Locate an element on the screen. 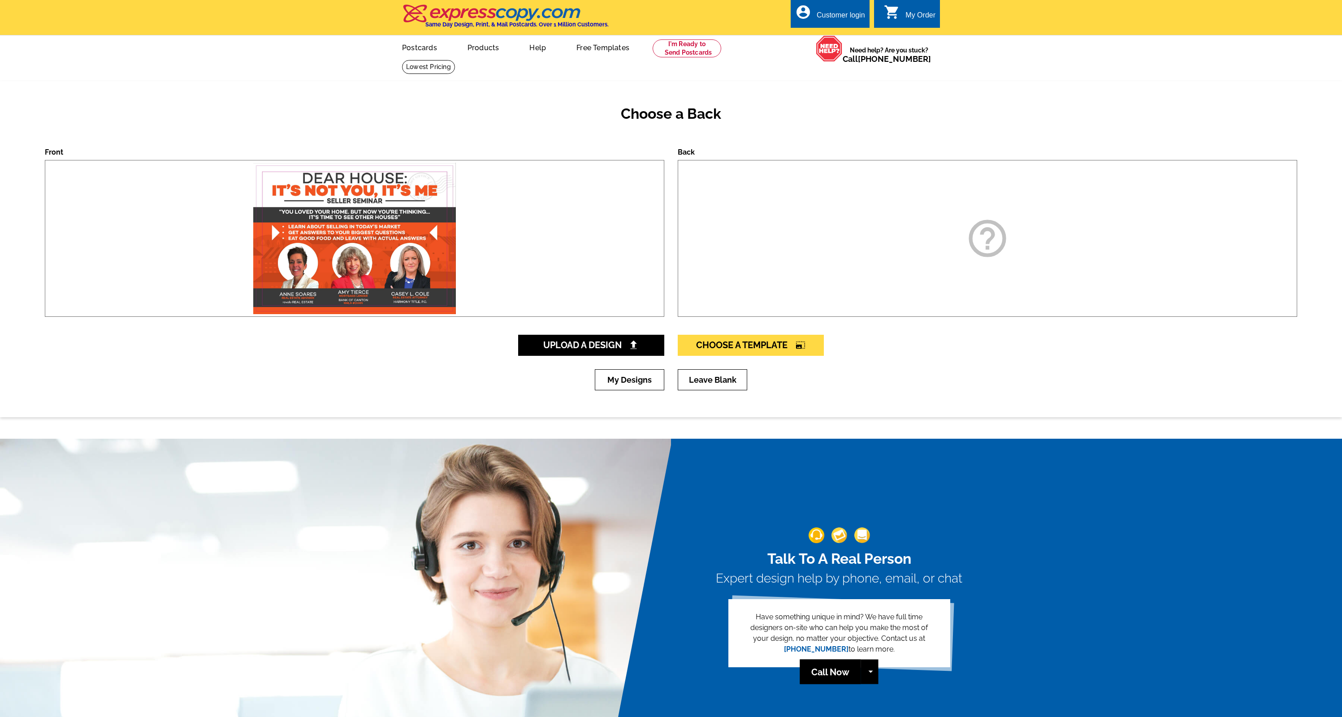  a: Postcards is located at coordinates (420, 47).